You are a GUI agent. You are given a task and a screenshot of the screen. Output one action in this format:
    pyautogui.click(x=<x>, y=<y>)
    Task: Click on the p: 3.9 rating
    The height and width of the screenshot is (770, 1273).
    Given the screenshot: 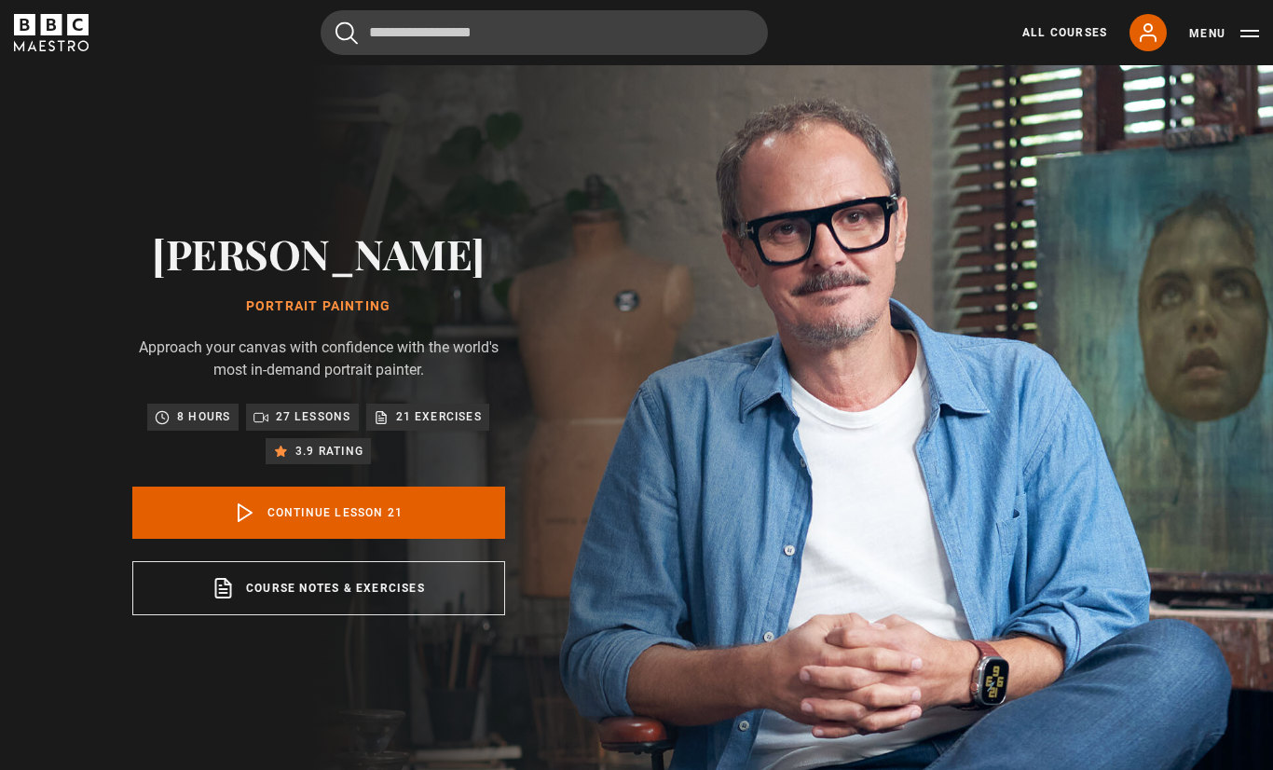 What is the action you would take?
    pyautogui.click(x=329, y=451)
    